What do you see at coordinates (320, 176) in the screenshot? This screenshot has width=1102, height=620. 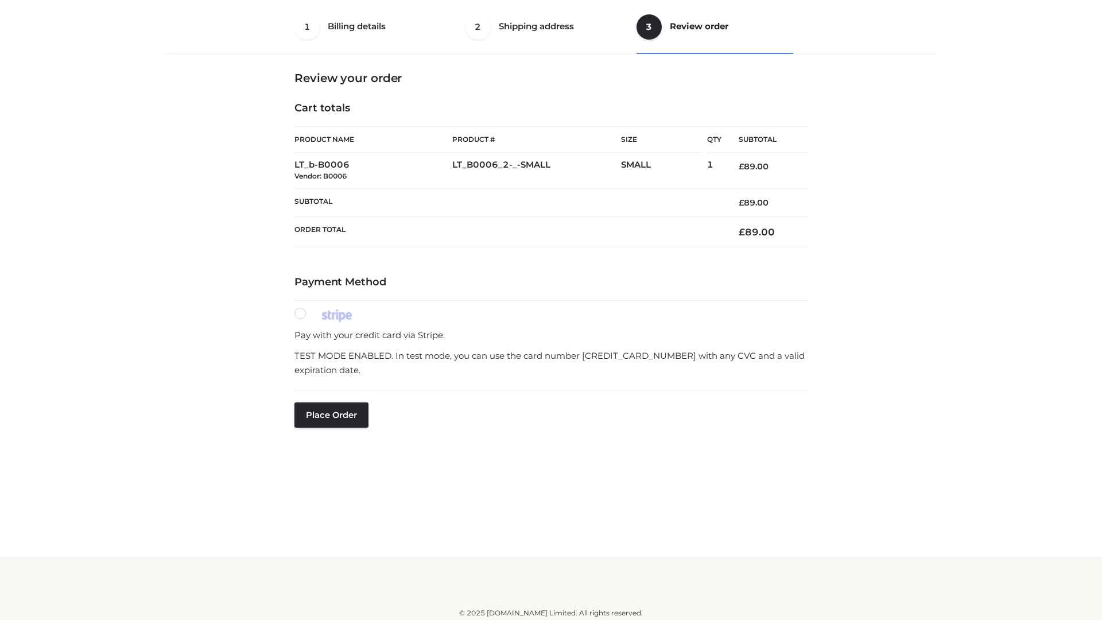 I see `small: Vendor: B0006` at bounding box center [320, 176].